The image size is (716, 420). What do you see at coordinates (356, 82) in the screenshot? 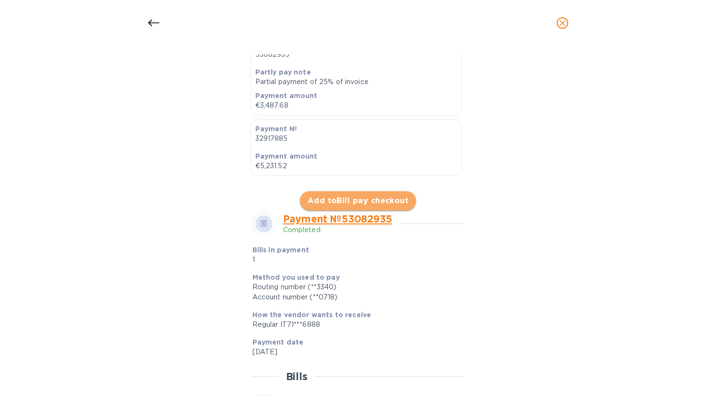
I see `p: Partial payment of 25% of invoice` at bounding box center [356, 82].